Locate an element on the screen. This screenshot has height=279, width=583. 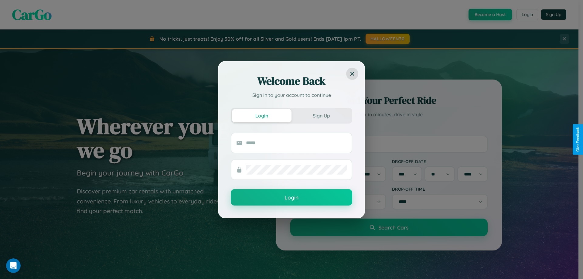
p: Sign in to your account to continue is located at coordinates (291, 95).